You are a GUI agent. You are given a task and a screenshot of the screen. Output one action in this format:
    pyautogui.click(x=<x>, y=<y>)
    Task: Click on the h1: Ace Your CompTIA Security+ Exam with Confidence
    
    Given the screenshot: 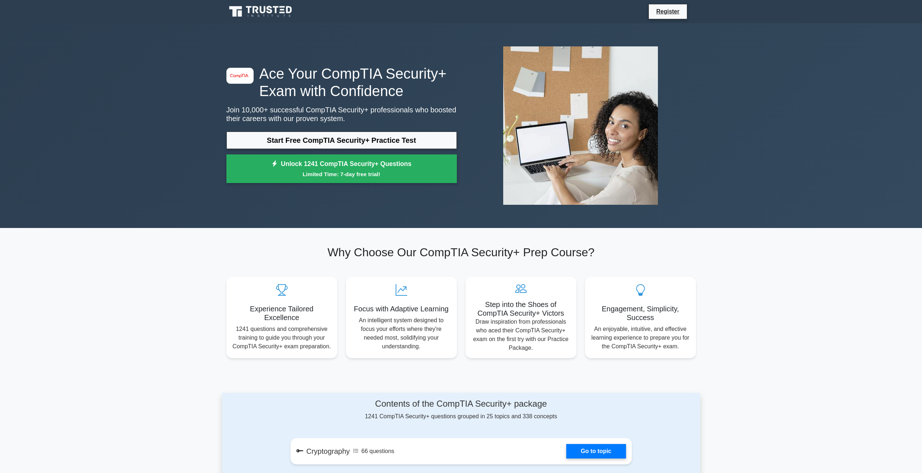 What is the action you would take?
    pyautogui.click(x=342, y=82)
    